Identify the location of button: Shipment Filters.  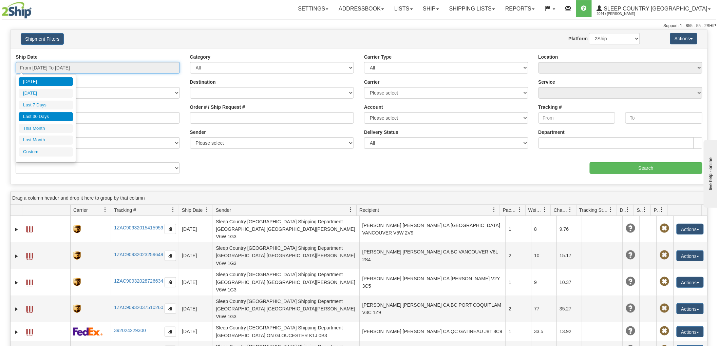
(42, 39).